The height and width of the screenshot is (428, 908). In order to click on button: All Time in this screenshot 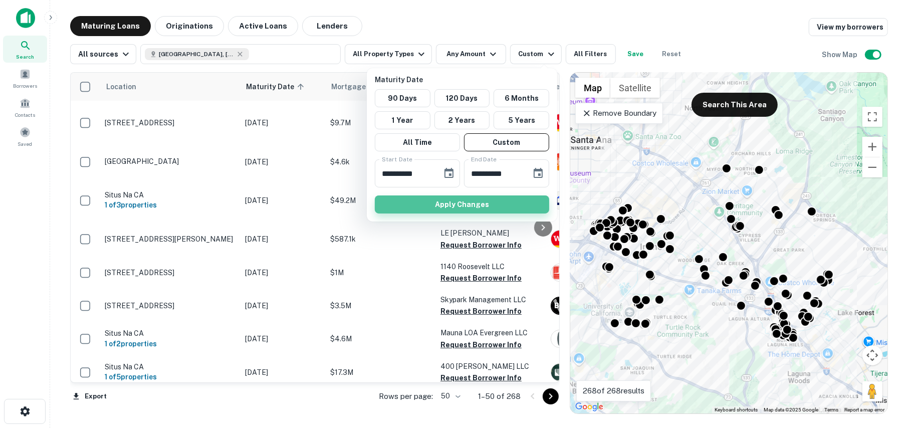, I will do `click(417, 142)`.